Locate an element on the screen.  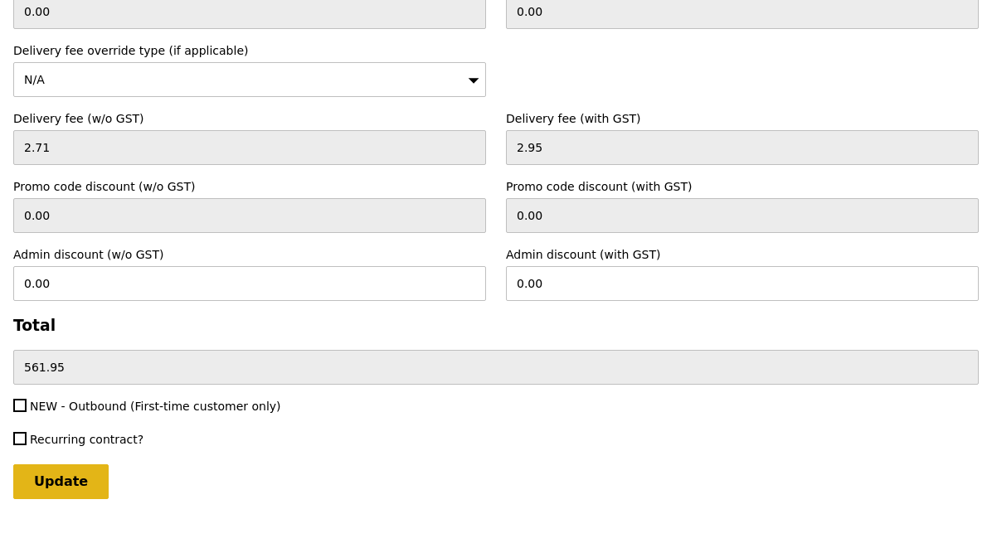
label: Delivery fee (w/o GST) is located at coordinates (250, 119).